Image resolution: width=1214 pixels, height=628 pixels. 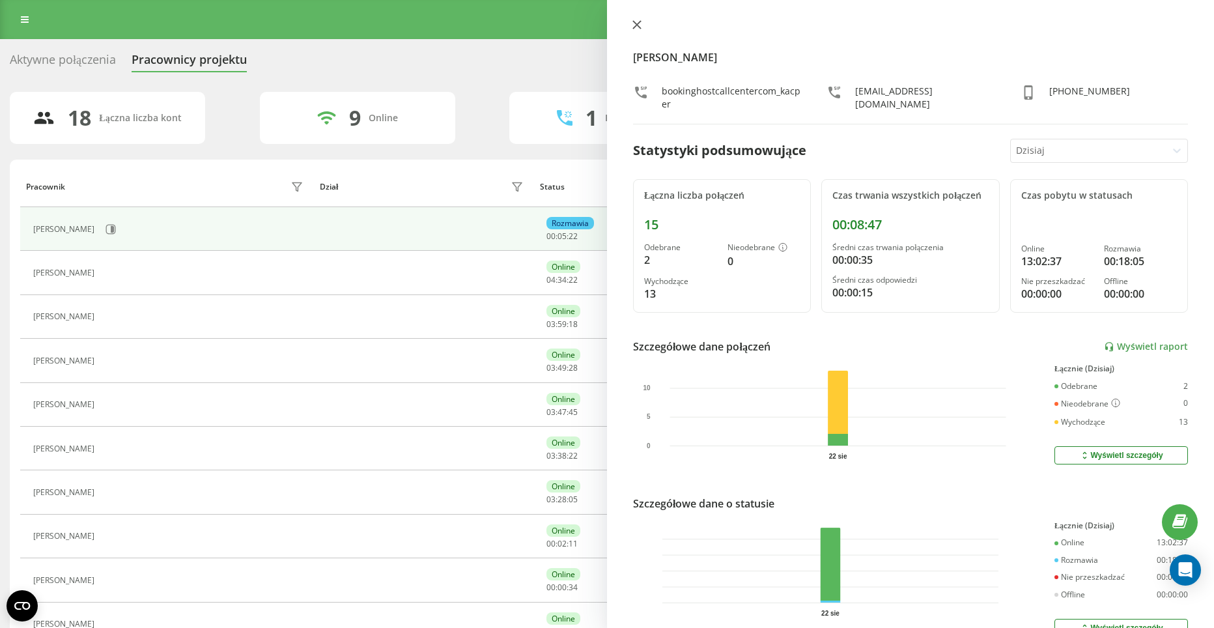 I want to click on a: Wyświetl raport, so click(x=1146, y=346).